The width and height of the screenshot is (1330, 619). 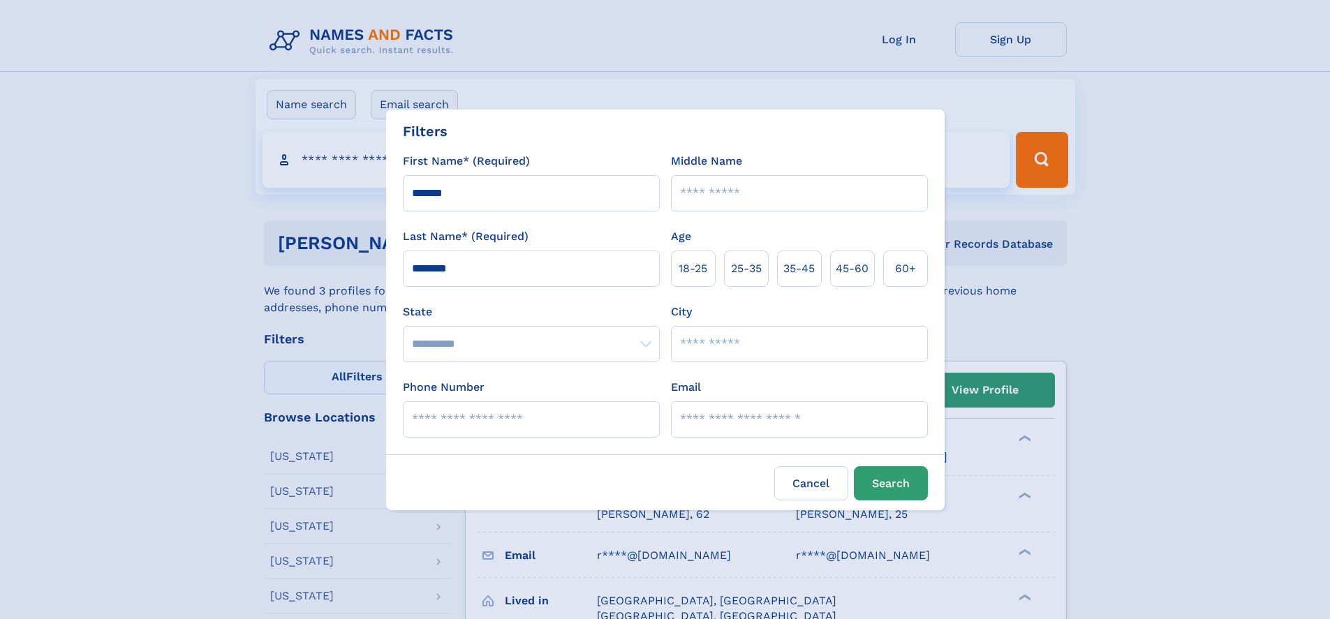 What do you see at coordinates (466, 161) in the screenshot?
I see `label: First Name* (Required)` at bounding box center [466, 161].